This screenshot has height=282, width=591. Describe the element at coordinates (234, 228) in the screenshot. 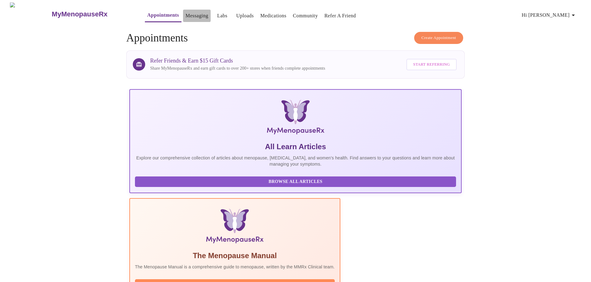

I see `img: Menopause Manual` at that location.